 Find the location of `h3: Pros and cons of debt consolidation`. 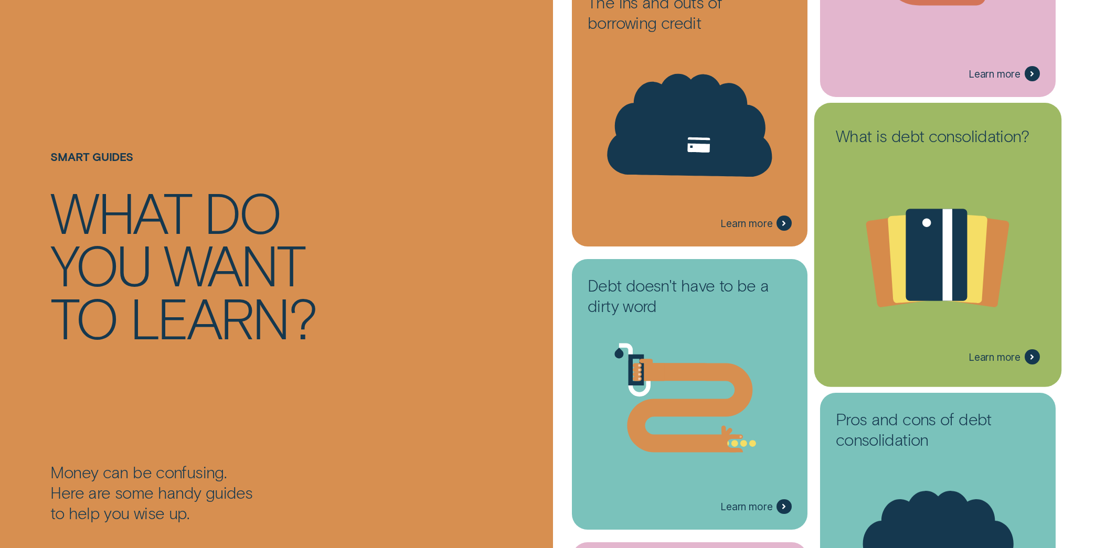

h3: Pros and cons of debt consolidation is located at coordinates (937, 432).